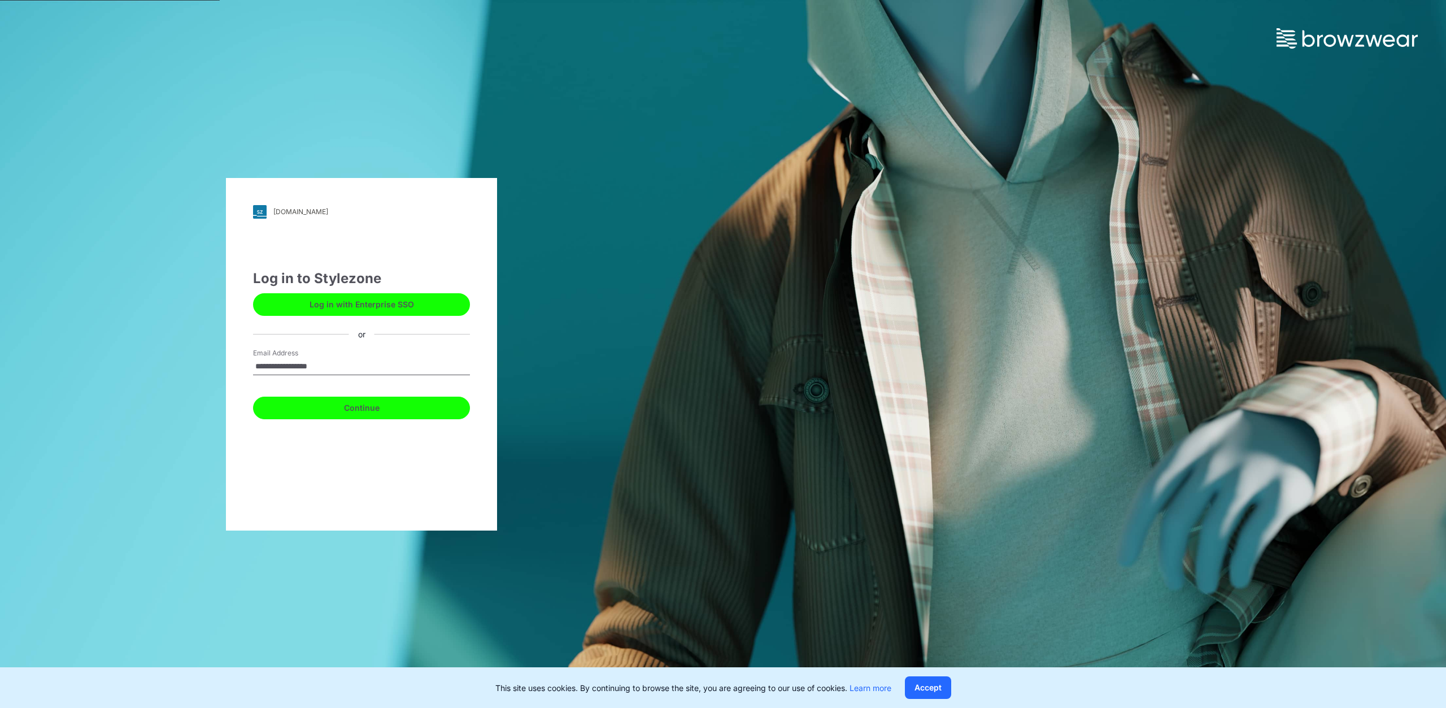  Describe the element at coordinates (871, 688) in the screenshot. I see `a: Learn more` at that location.